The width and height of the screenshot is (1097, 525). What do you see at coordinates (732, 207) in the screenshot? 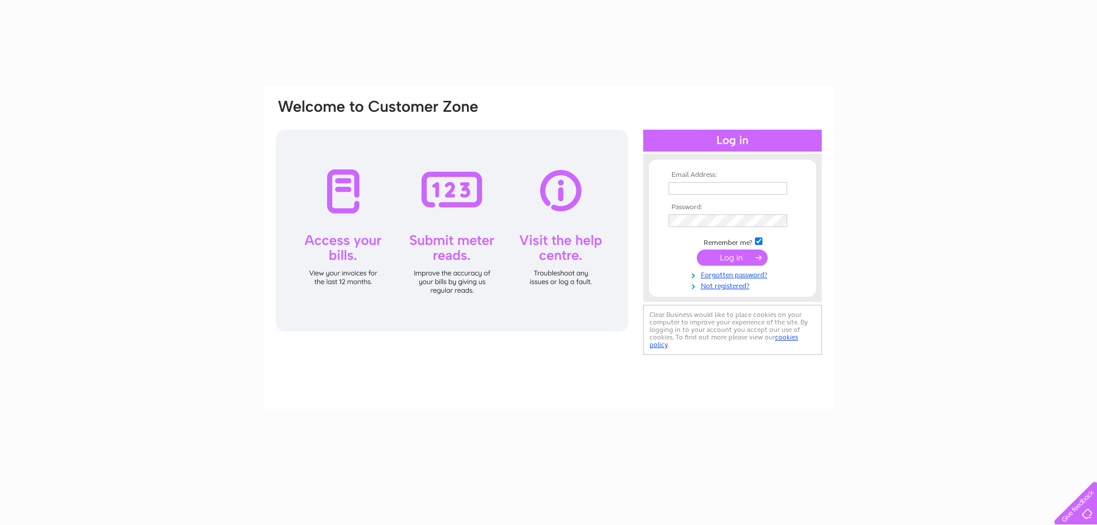
I see `th: Password:` at bounding box center [732, 207].